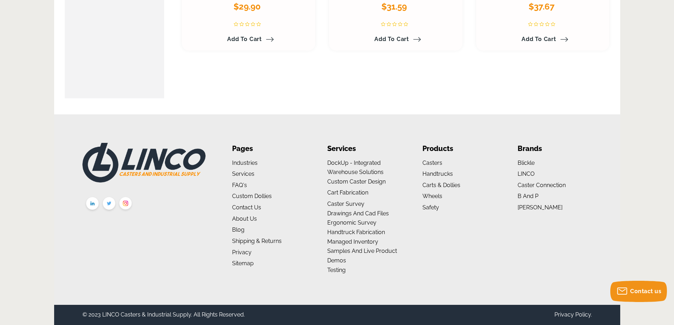  I want to click on a: Managed Inventory, so click(353, 242).